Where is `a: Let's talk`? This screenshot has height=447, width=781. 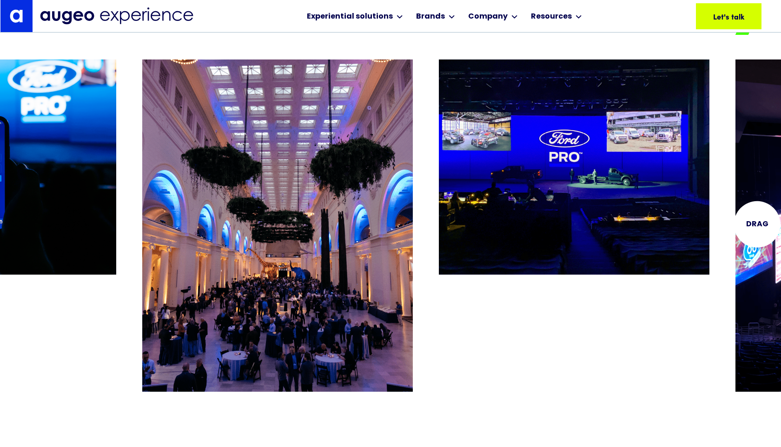
a: Let's talk is located at coordinates (728, 16).